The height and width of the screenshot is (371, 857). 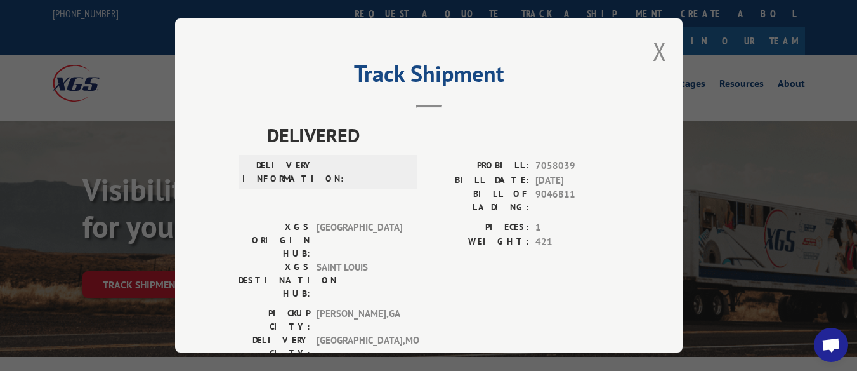 I want to click on label: BILL DATE:, so click(x=479, y=180).